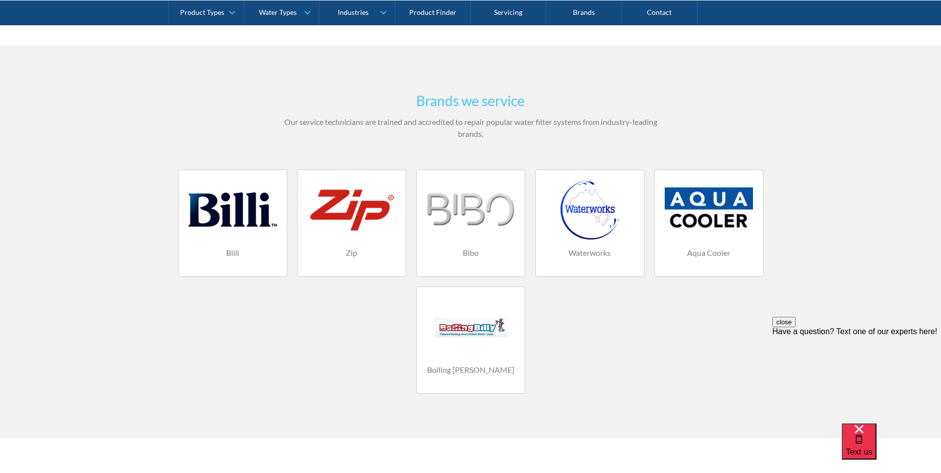 This screenshot has width=941, height=473. I want to click on div: Industries, so click(353, 12).